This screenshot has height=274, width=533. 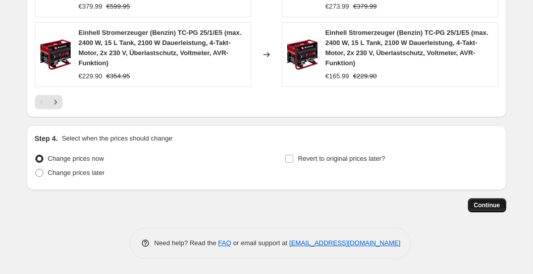 I want to click on div: €379.99, so click(x=90, y=7).